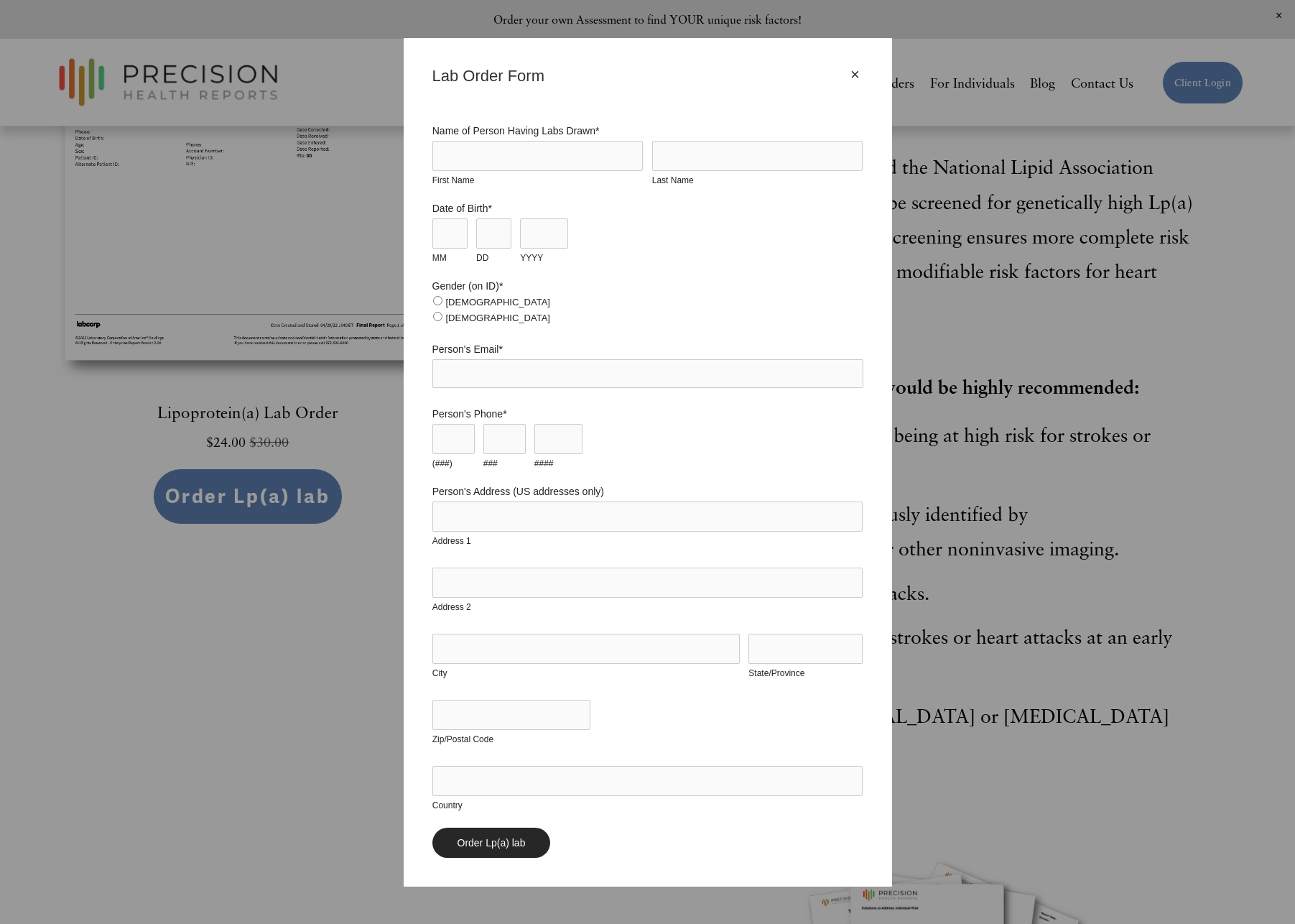  I want to click on span: Zip/Postal Code, so click(462, 739).